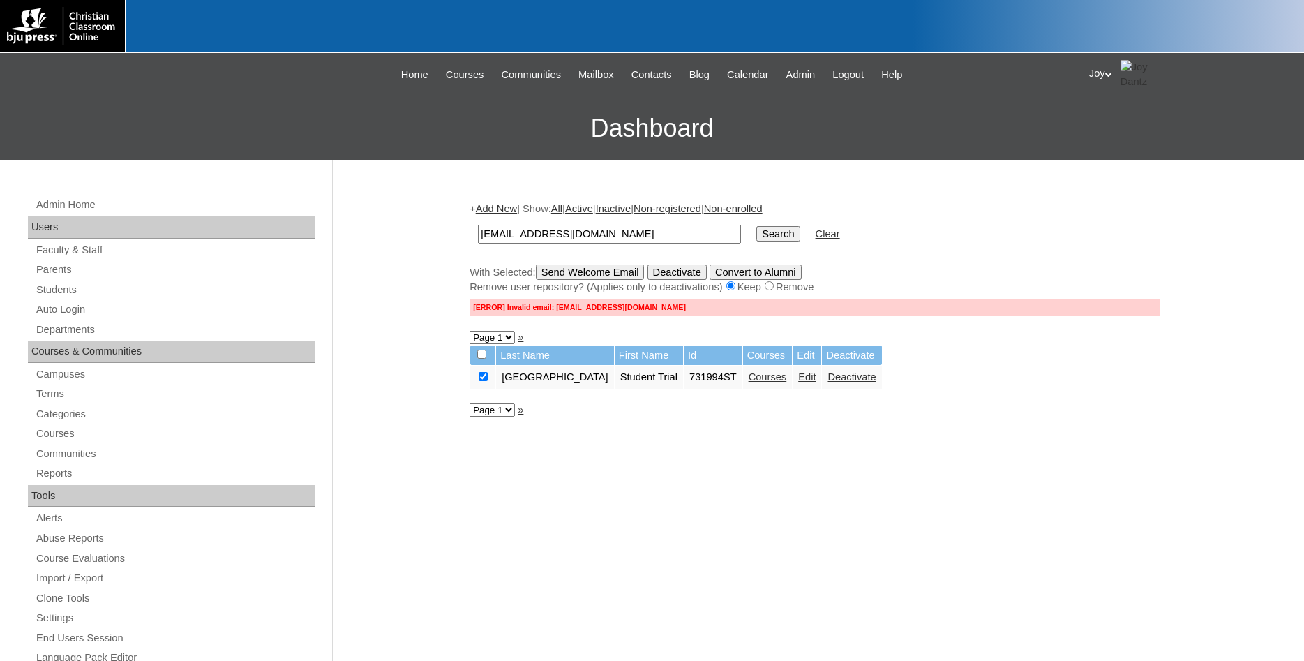  I want to click on a: Home, so click(414, 75).